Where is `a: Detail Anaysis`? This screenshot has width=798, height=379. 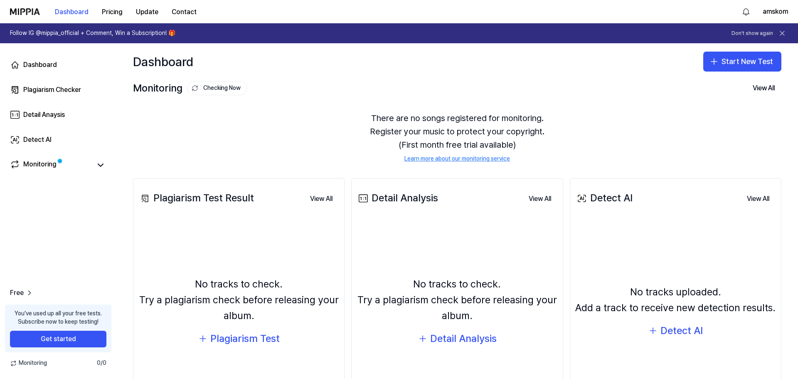
a: Detail Anaysis is located at coordinates (58, 115).